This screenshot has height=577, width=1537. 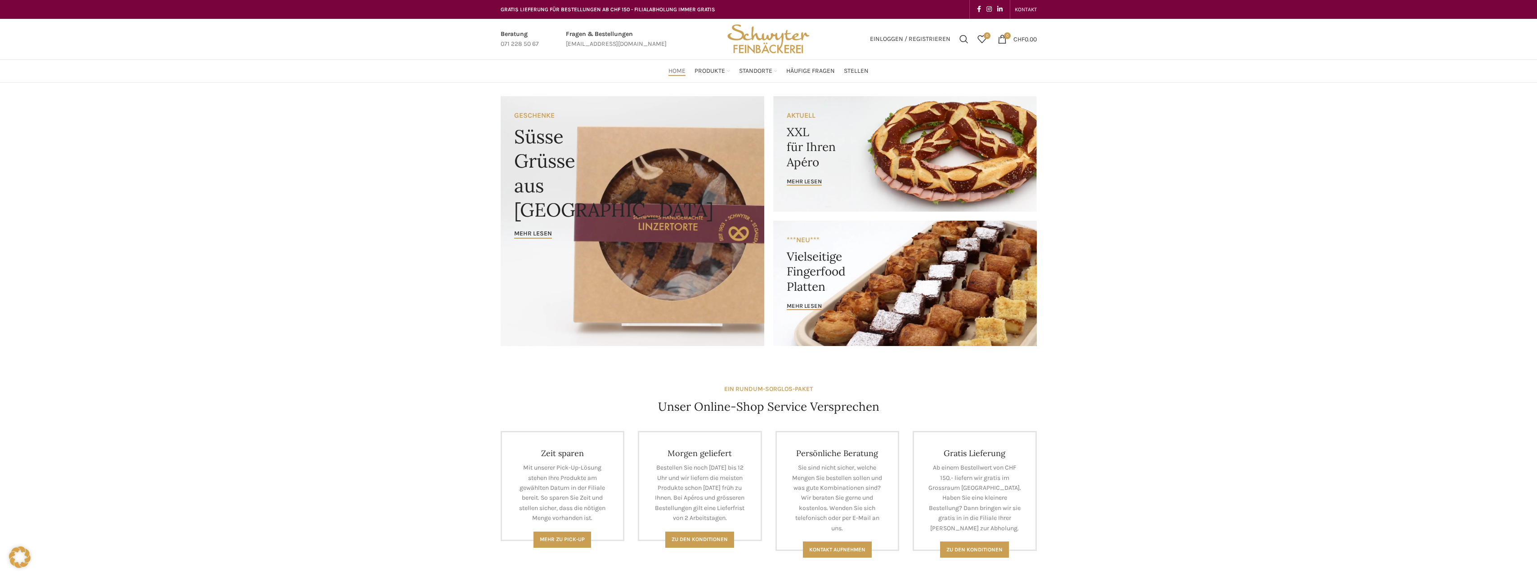 I want to click on h4: Unser Online-Shop Service Versprechen, so click(x=769, y=407).